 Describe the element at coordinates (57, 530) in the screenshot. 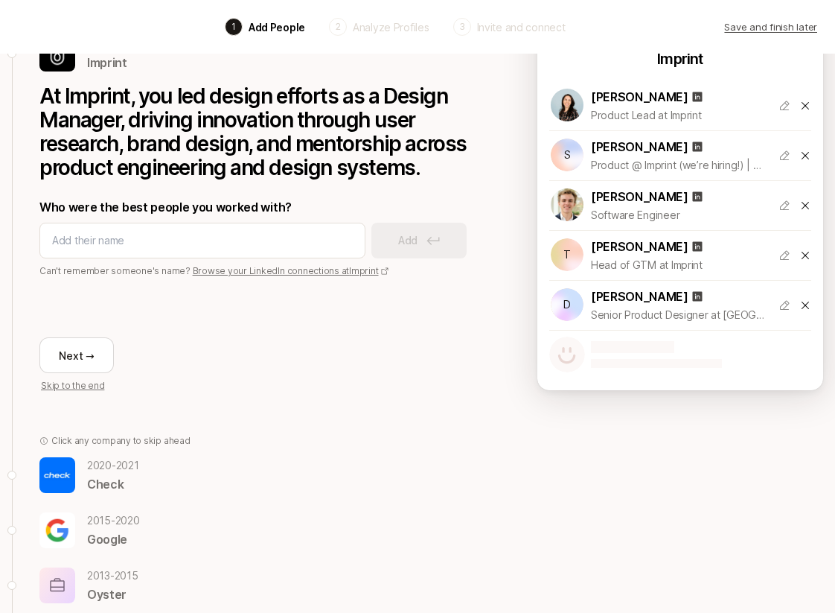

I see `img: 470a0071_3c6e_4645_8a9d_5e97721f63b8.jpg` at that location.